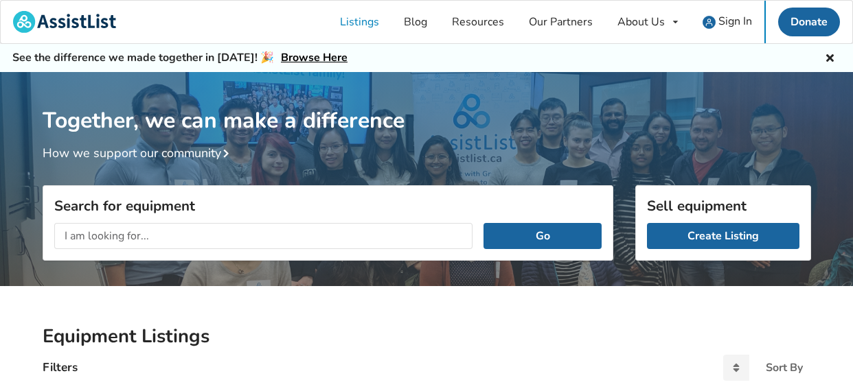  Describe the element at coordinates (723, 236) in the screenshot. I see `a: Create Listing` at that location.